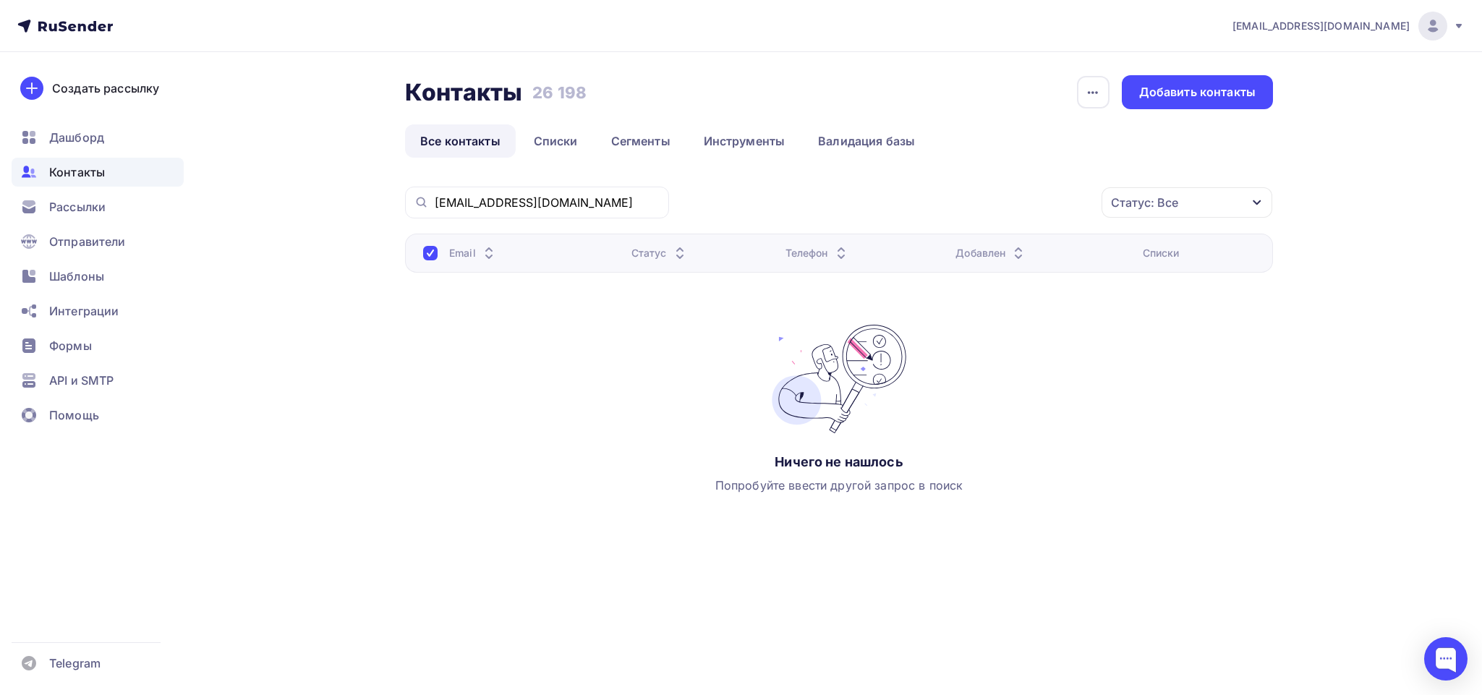 Image resolution: width=1482 pixels, height=695 pixels. What do you see at coordinates (77, 137) in the screenshot?
I see `span: Дашборд` at bounding box center [77, 137].